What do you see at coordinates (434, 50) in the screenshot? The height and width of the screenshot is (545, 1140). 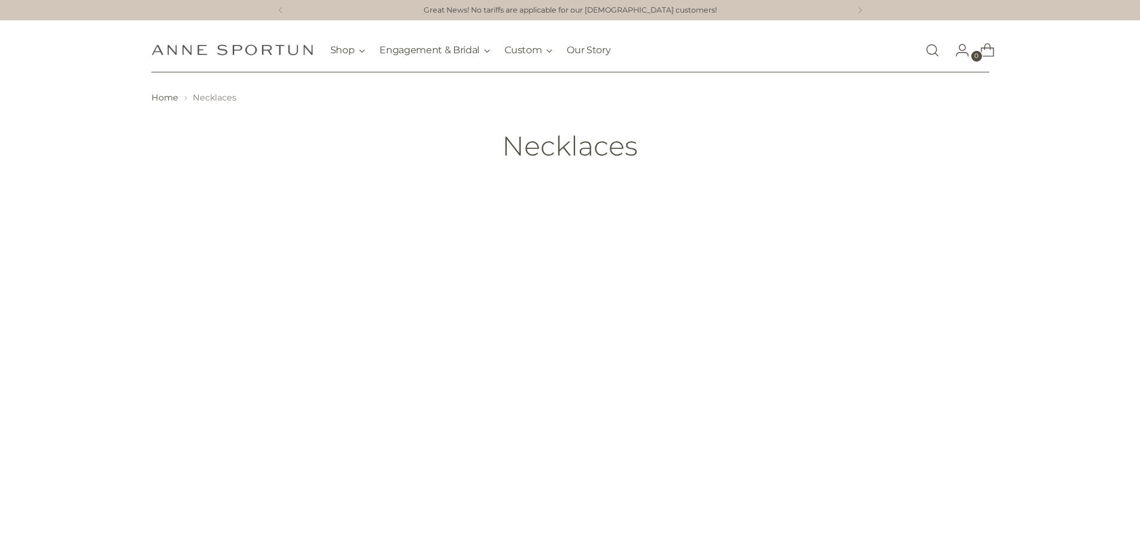 I see `button: Engagement & Bridal` at bounding box center [434, 50].